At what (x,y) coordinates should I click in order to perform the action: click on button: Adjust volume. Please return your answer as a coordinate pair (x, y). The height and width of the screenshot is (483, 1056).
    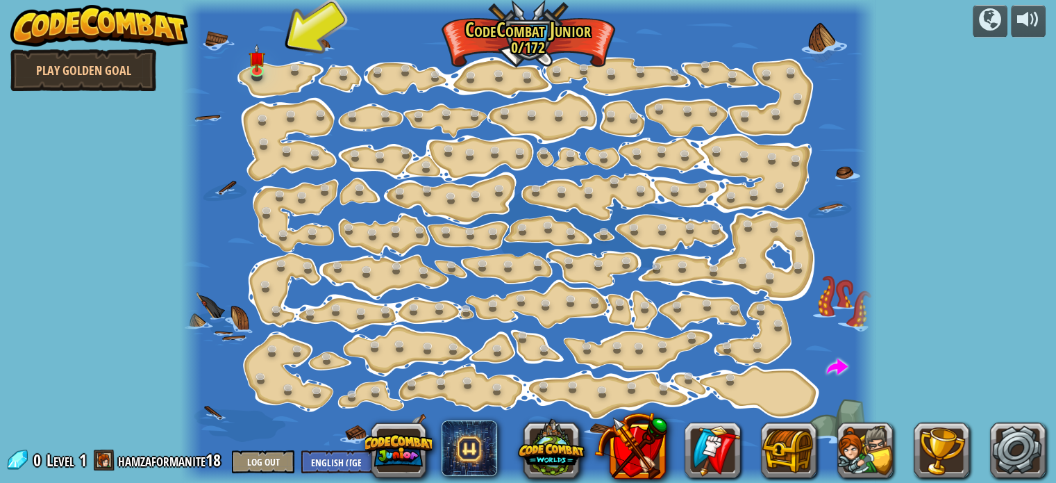
    Looking at the image, I should click on (1029, 21).